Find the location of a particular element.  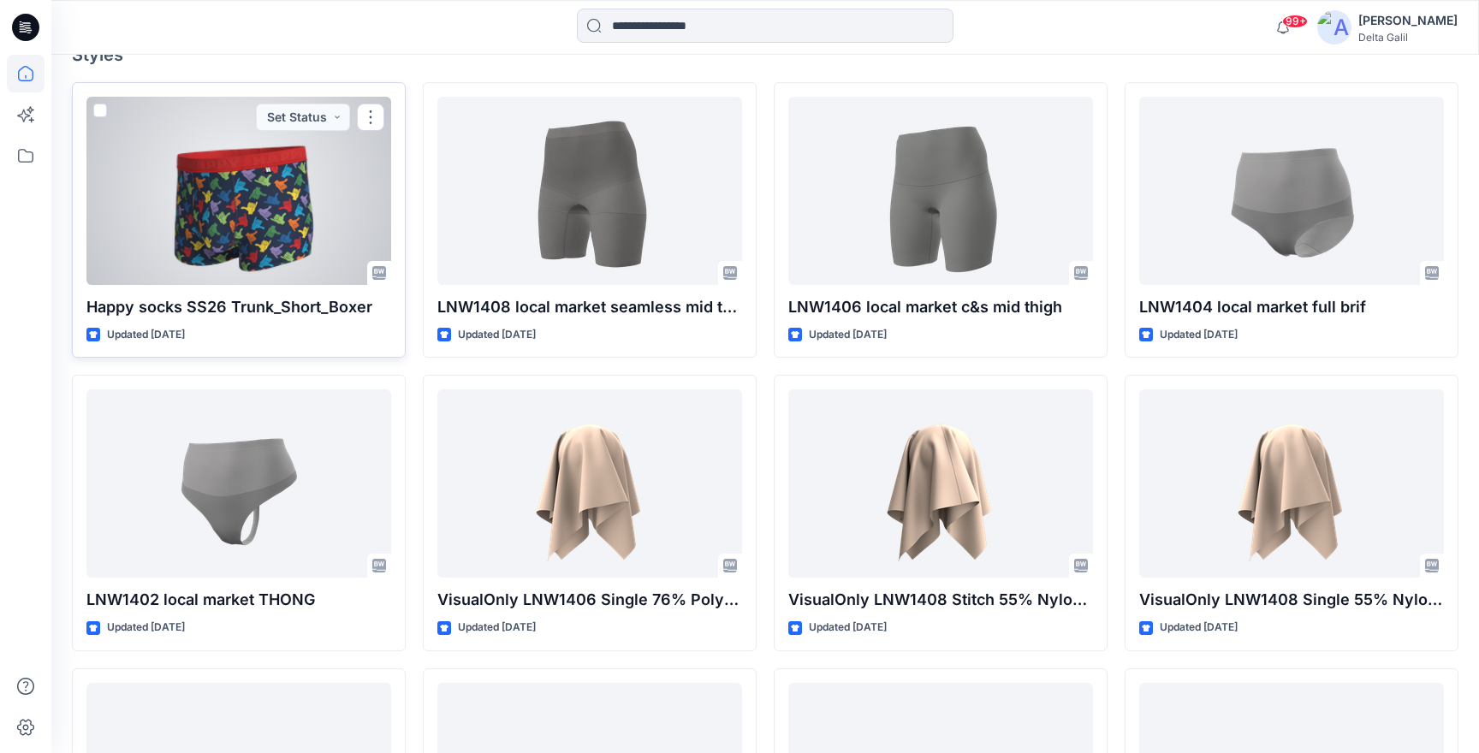

p: LNW1406 local market c&s mid thigh is located at coordinates (941, 307).